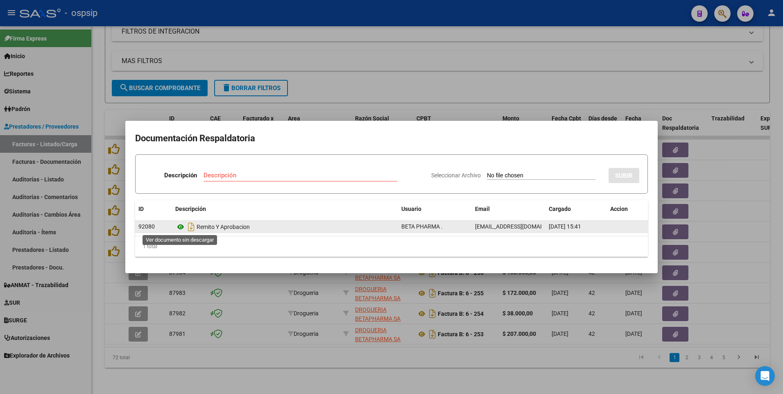 This screenshot has width=783, height=394. I want to click on span: SUBIR, so click(624, 176).